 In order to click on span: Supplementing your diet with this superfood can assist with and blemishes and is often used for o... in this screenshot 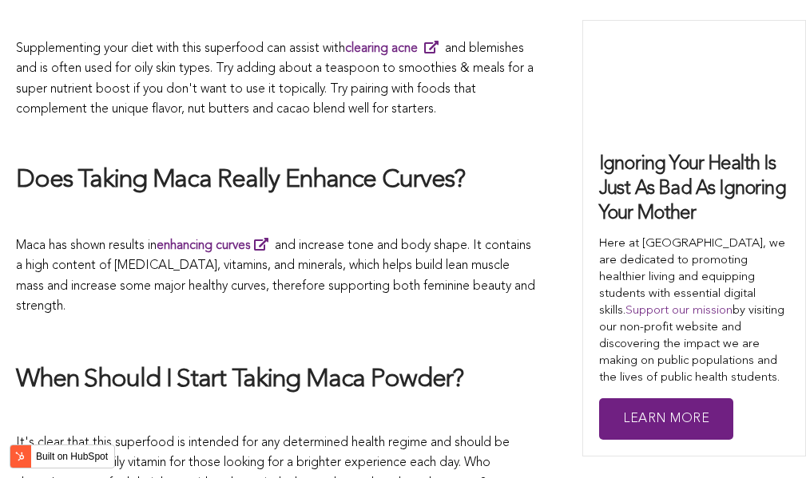, I will do `click(275, 79)`.